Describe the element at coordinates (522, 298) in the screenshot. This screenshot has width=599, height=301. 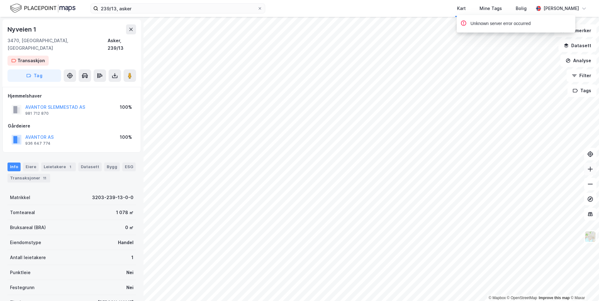
I see `a: OpenStreetMap` at that location.